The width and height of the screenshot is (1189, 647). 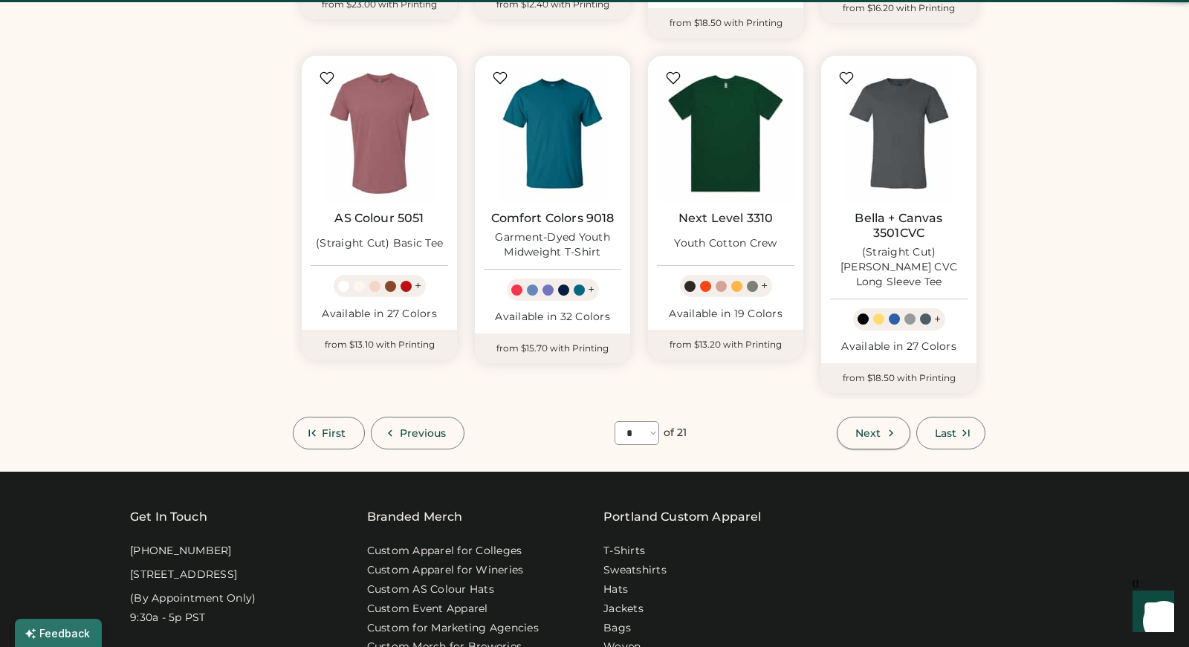 What do you see at coordinates (552, 349) in the screenshot?
I see `div: from $15.70 with Printing` at bounding box center [552, 349].